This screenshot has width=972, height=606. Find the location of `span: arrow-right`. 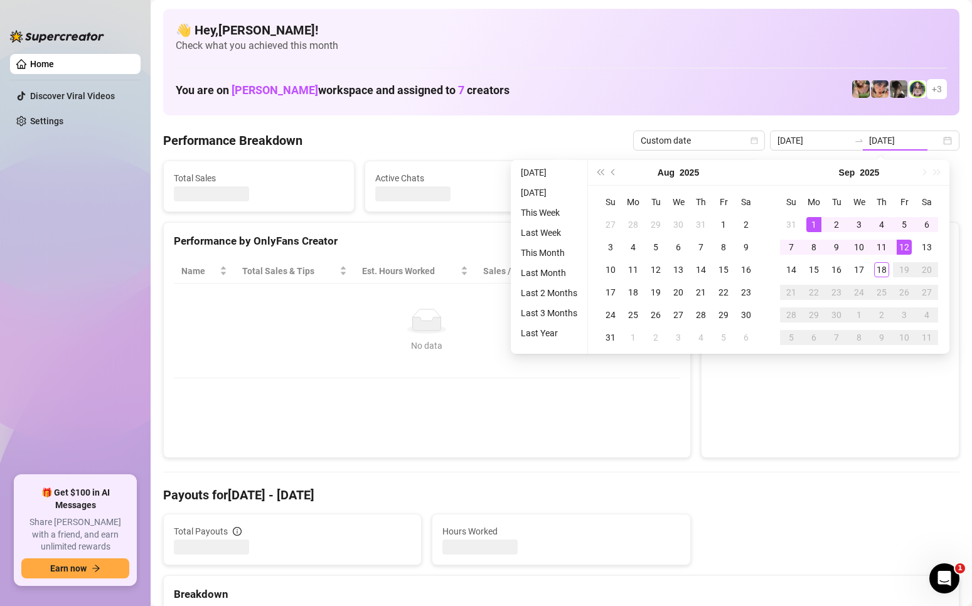

span: arrow-right is located at coordinates (96, 568).